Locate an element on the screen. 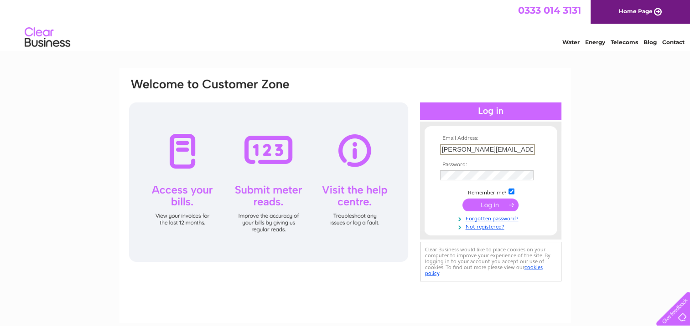  th: Password: is located at coordinates (490, 165).